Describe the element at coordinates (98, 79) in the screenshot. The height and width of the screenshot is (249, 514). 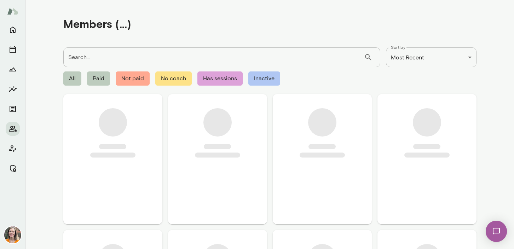
I see `span: Paid` at that location.